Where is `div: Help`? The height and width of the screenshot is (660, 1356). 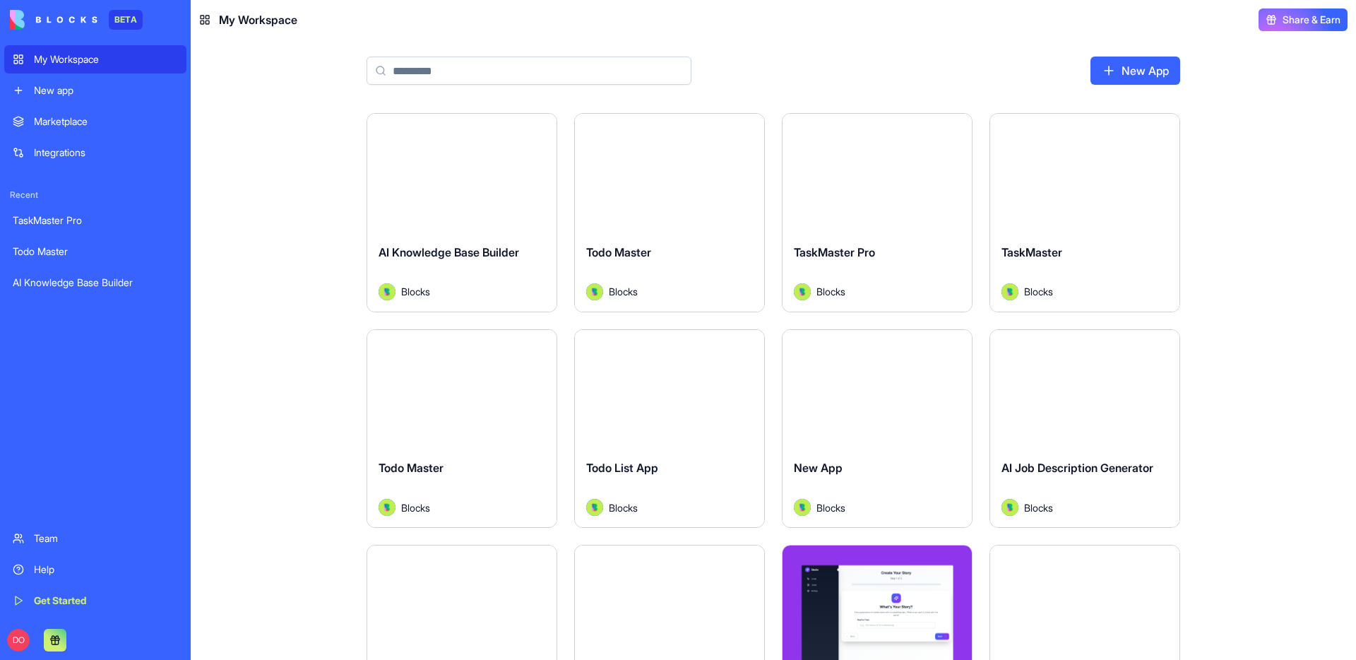 div: Help is located at coordinates (106, 569).